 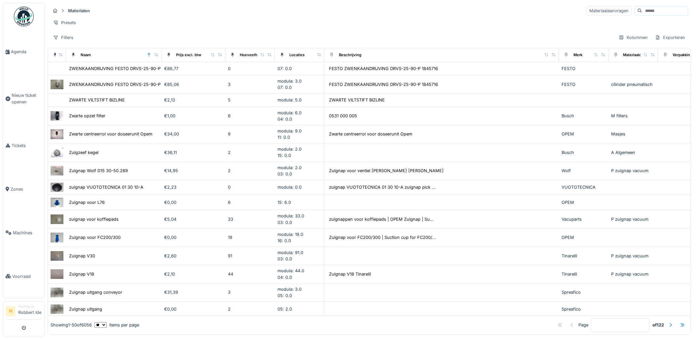 What do you see at coordinates (27, 145) in the screenshot?
I see `span: Tickets` at bounding box center [27, 145].